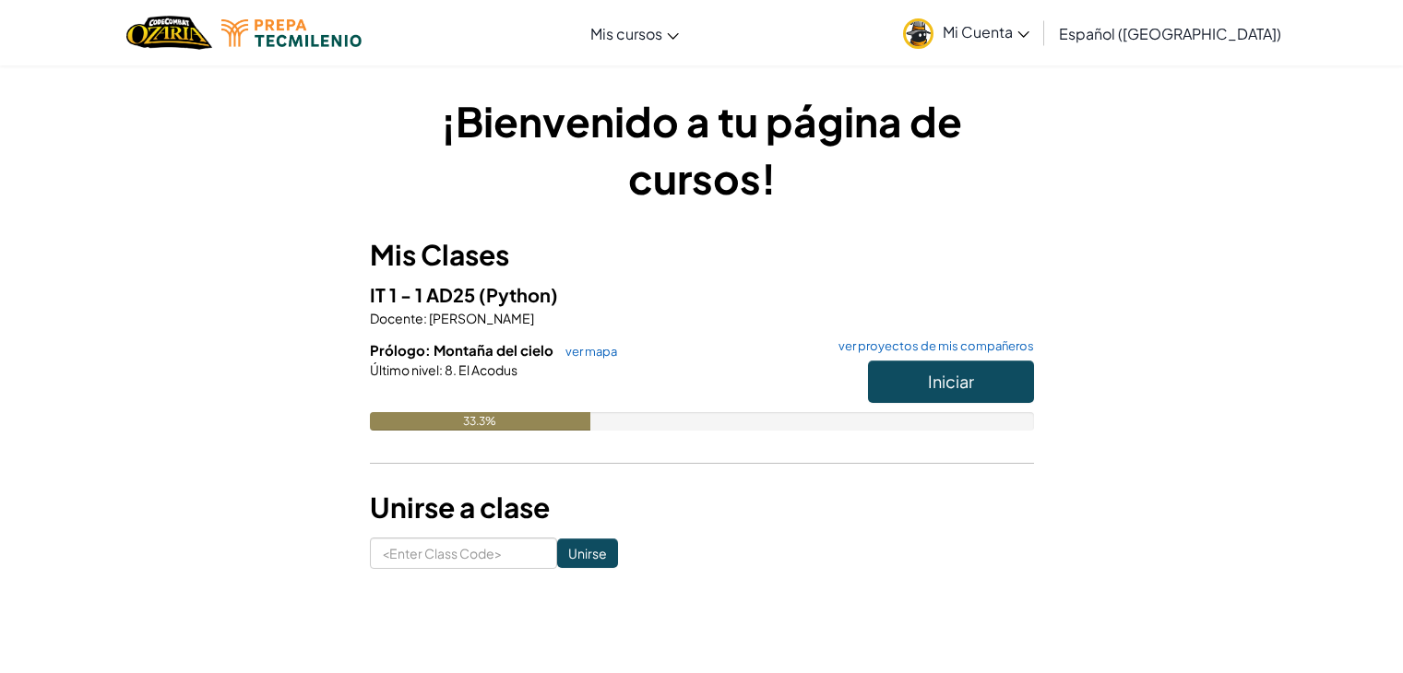 Image resolution: width=1403 pixels, height=673 pixels. Describe the element at coordinates (986, 31) in the screenshot. I see `span: Mi Cuenta` at that location.